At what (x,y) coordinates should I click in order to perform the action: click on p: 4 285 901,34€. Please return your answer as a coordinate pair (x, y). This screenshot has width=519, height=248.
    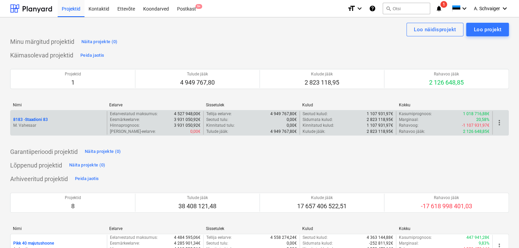
    Looking at the image, I should click on (187, 243).